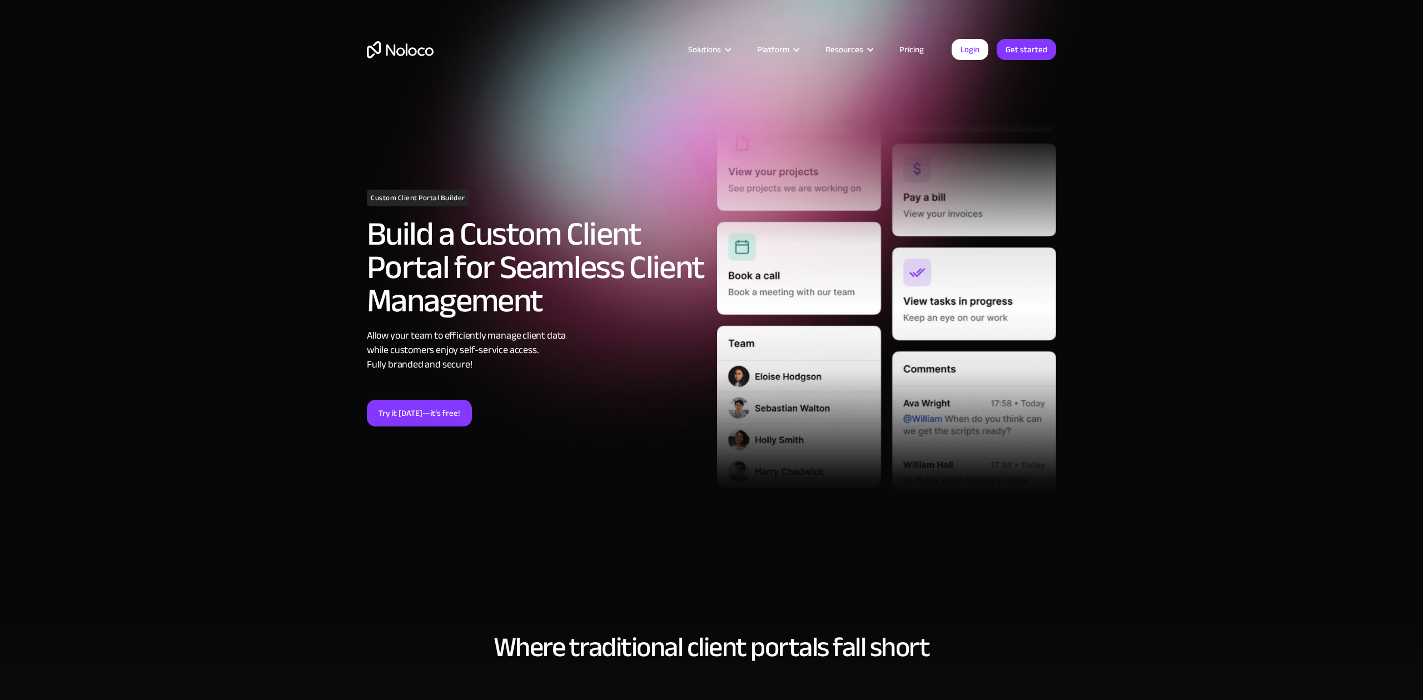 The image size is (1423, 700). I want to click on h2: Where traditional client portals fall short, so click(711, 647).